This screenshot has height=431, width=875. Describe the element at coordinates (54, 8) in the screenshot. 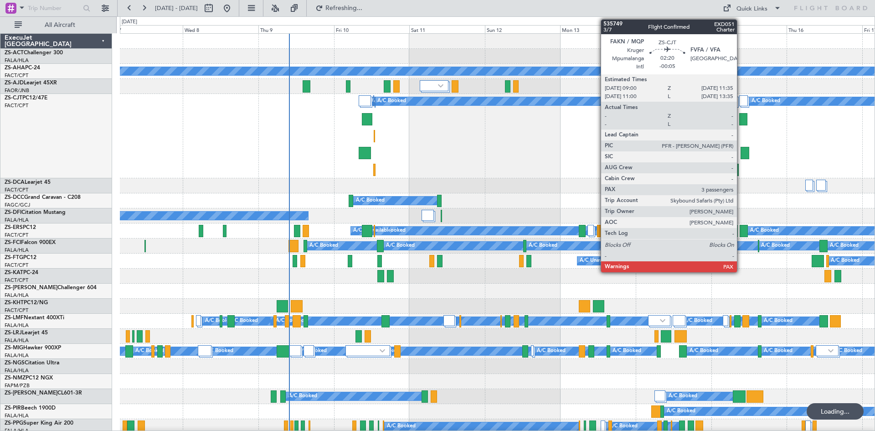

I see `input: Trip Number` at that location.